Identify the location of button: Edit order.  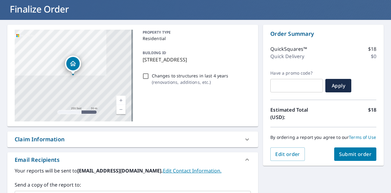
(287, 154).